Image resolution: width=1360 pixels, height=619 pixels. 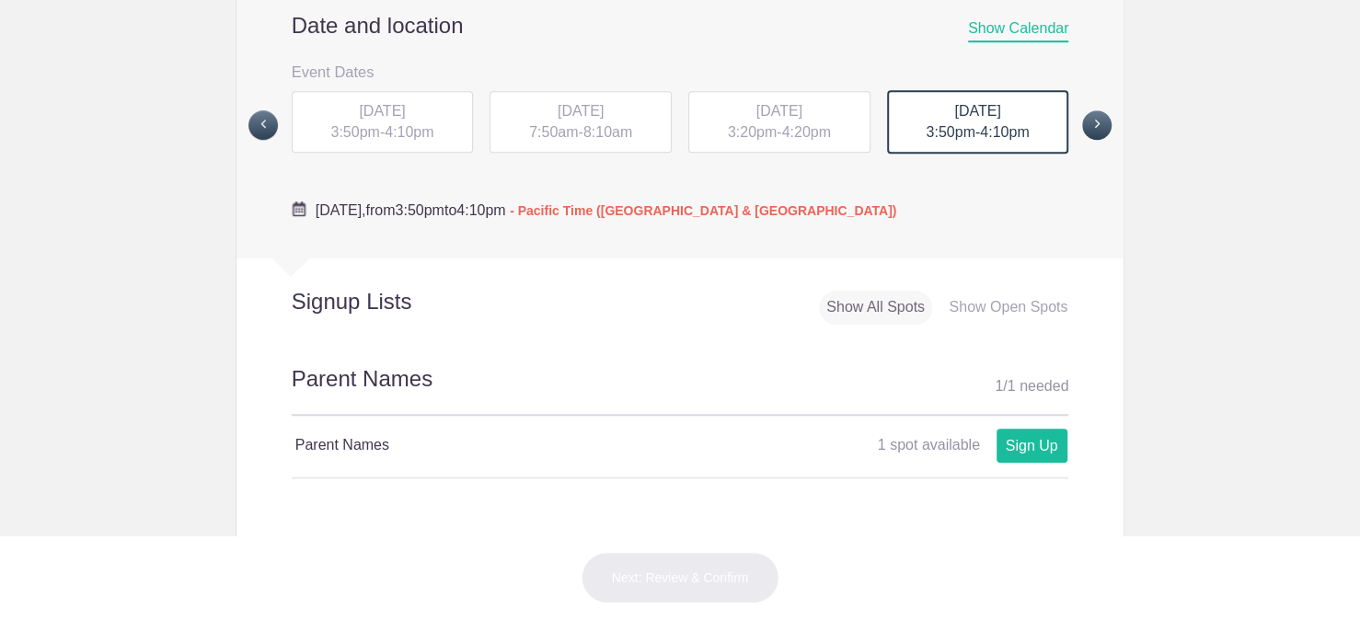 I want to click on img: Cal purple, so click(x=299, y=209).